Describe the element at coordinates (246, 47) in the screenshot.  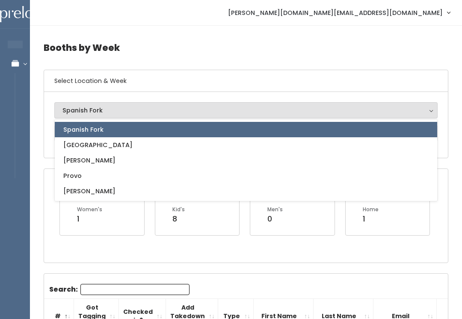
I see `h4: Booths by Week` at that location.